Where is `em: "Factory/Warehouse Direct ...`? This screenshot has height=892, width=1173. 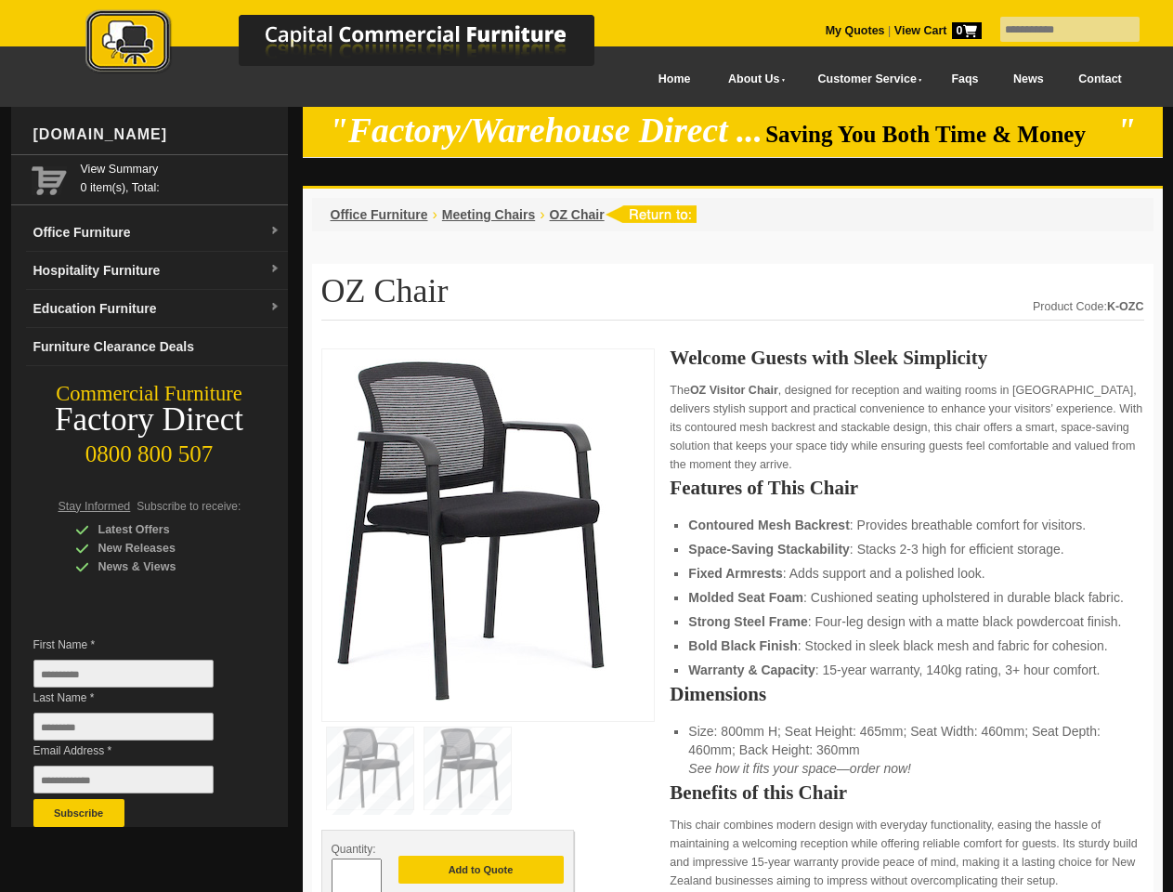
em: "Factory/Warehouse Direct ... is located at coordinates (545, 130).